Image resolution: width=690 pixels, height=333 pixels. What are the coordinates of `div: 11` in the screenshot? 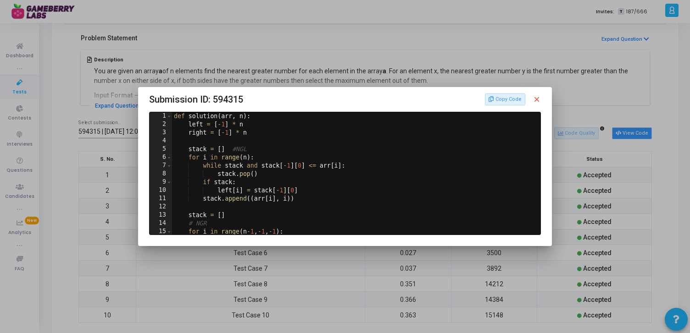 It's located at (160, 199).